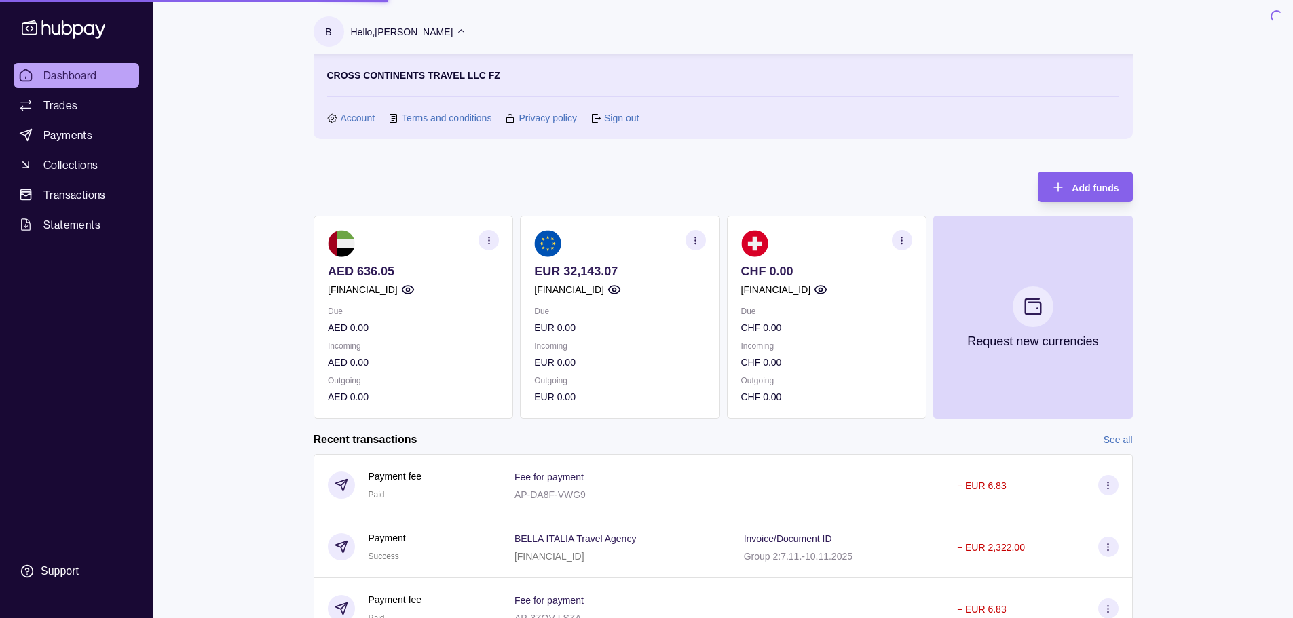  What do you see at coordinates (70, 75) in the screenshot?
I see `span: Dashboard` at bounding box center [70, 75].